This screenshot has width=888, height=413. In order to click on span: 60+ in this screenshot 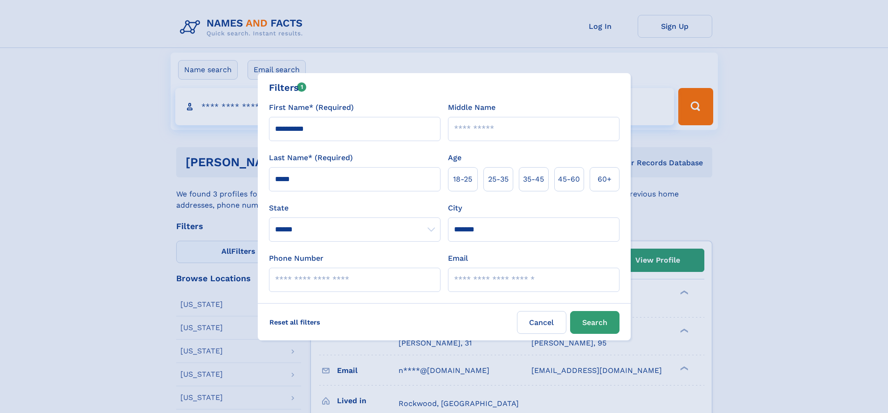, I will do `click(605, 179)`.